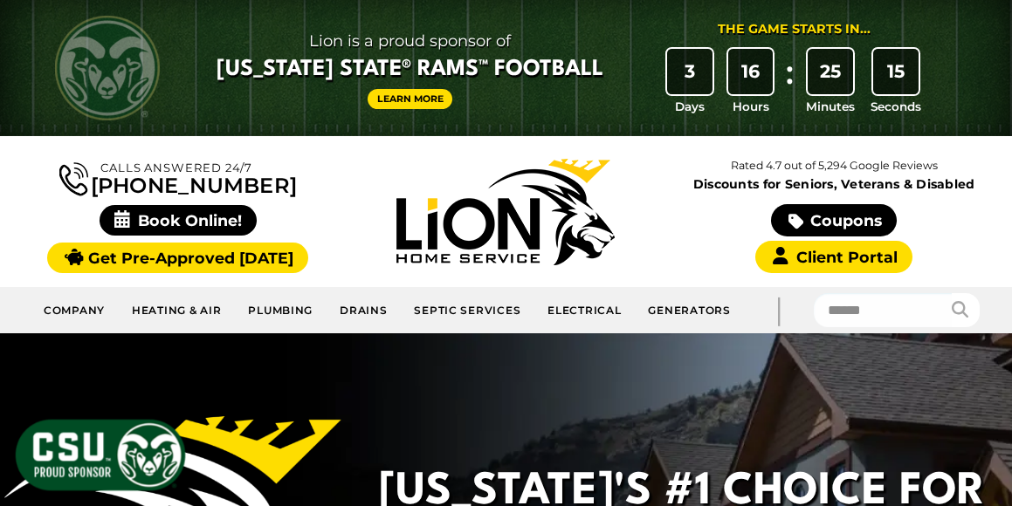 The image size is (1012, 506). What do you see at coordinates (689, 310) in the screenshot?
I see `a: Generators` at bounding box center [689, 310].